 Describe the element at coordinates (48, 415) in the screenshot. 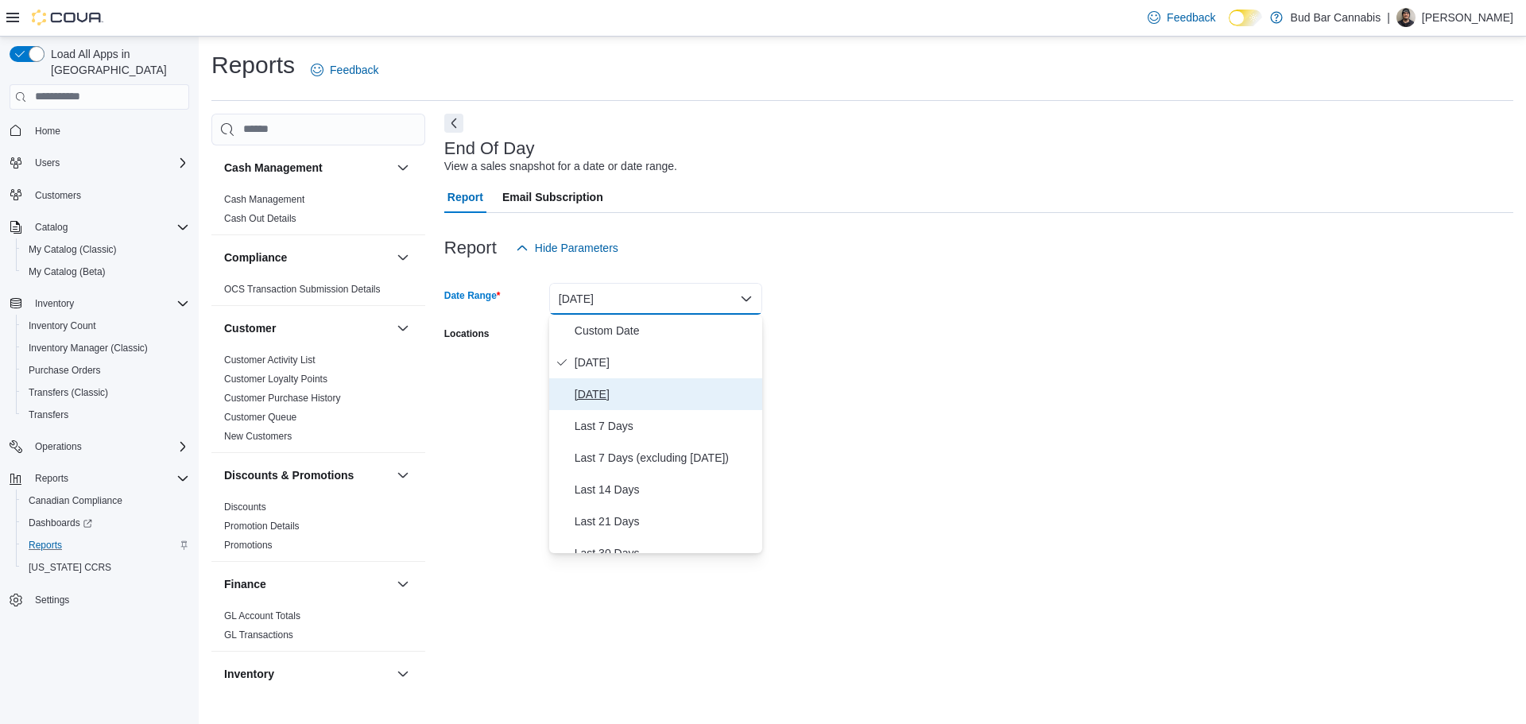

I see `a: Transfers` at that location.